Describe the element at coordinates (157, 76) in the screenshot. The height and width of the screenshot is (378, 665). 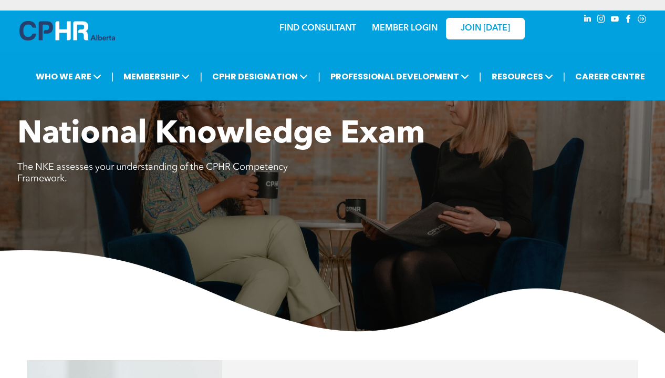
I see `span: MEMBERSHIP` at that location.